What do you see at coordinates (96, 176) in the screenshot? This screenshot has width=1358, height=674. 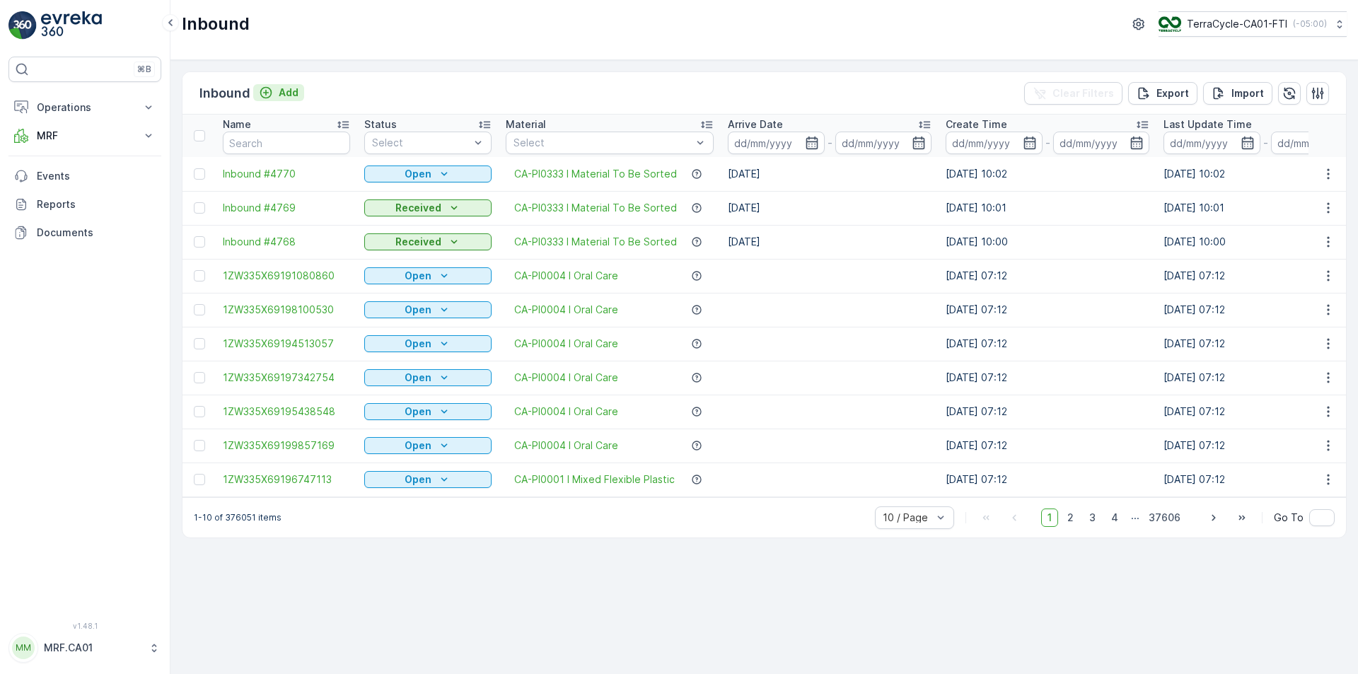 I see `p: Events` at bounding box center [96, 176].